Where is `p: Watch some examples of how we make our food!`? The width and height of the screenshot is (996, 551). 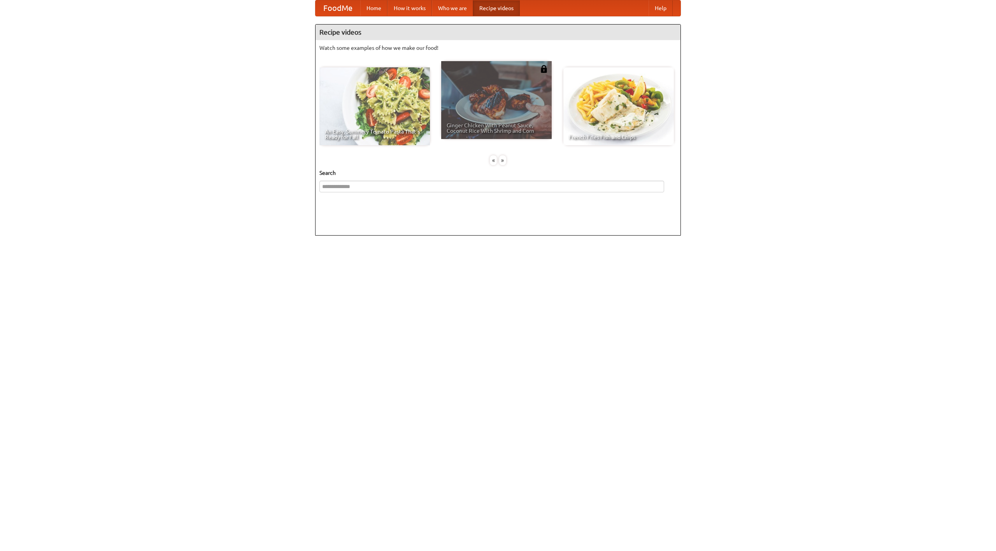 p: Watch some examples of how we make our food! is located at coordinates (498, 48).